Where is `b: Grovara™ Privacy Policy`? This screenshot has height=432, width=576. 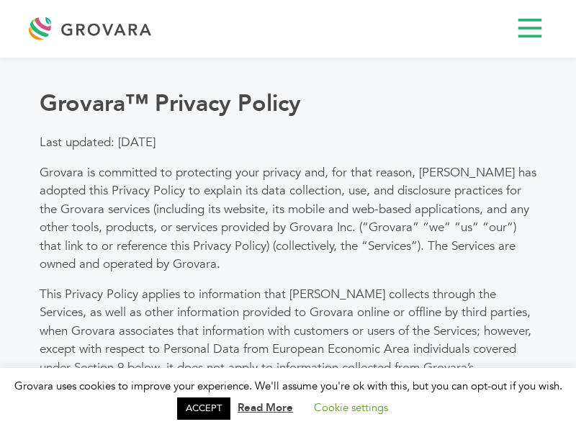 b: Grovara™ Privacy Policy is located at coordinates (170, 104).